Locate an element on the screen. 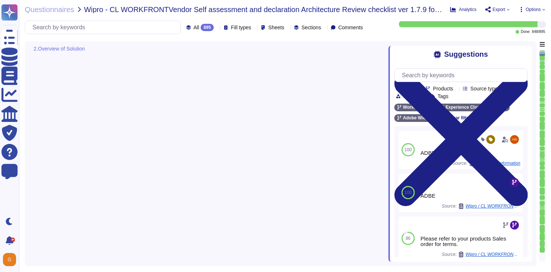  span: 848 / 895 is located at coordinates (539, 32).